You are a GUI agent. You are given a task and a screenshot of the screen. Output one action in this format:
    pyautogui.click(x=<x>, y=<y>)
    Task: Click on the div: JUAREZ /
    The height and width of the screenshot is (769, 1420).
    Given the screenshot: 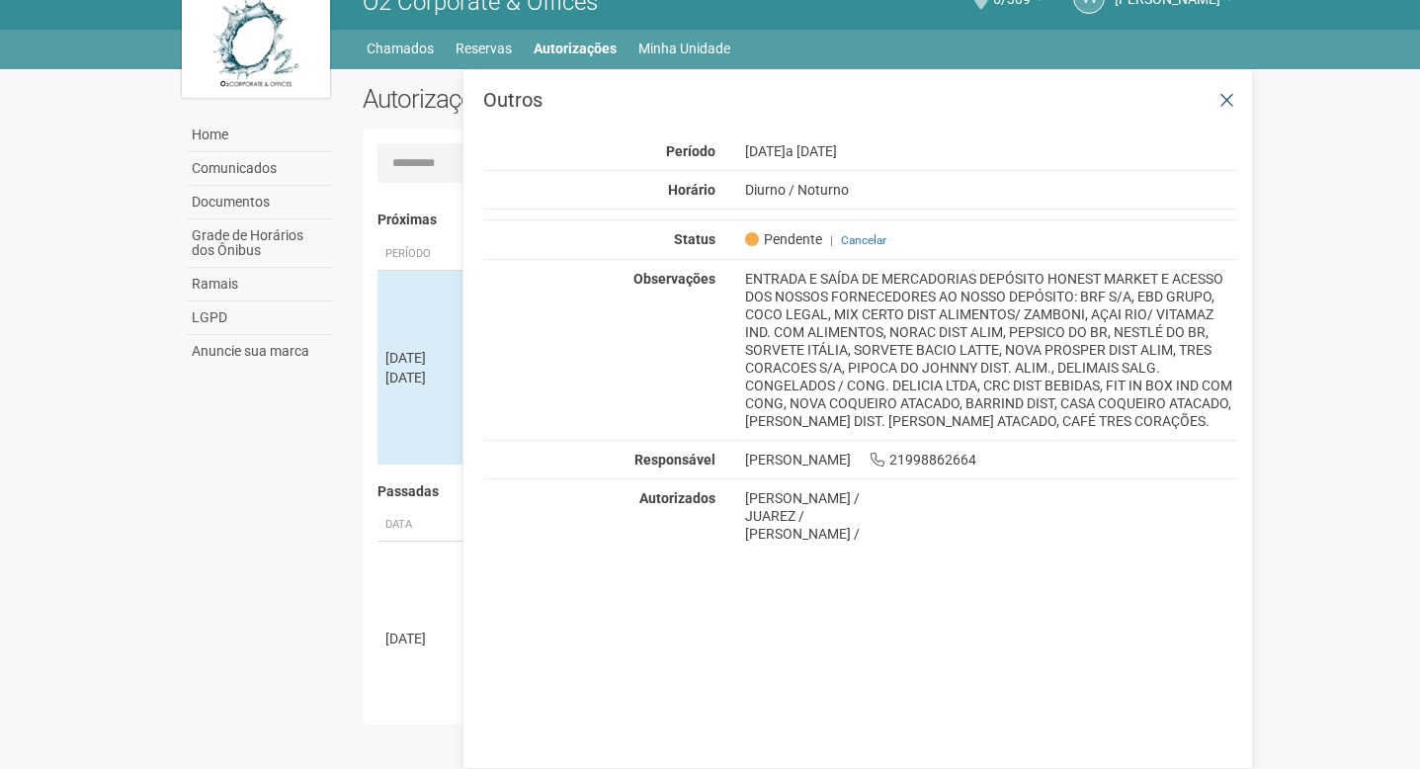 What is the action you would take?
    pyautogui.click(x=991, y=516)
    